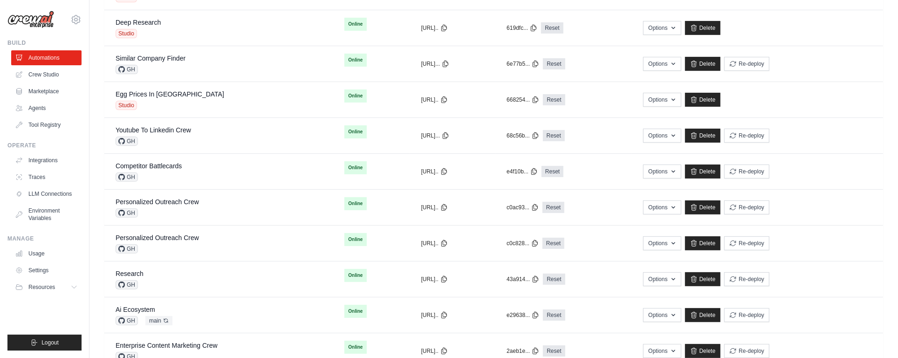  What do you see at coordinates (46, 270) in the screenshot?
I see `a: Settings` at bounding box center [46, 270].